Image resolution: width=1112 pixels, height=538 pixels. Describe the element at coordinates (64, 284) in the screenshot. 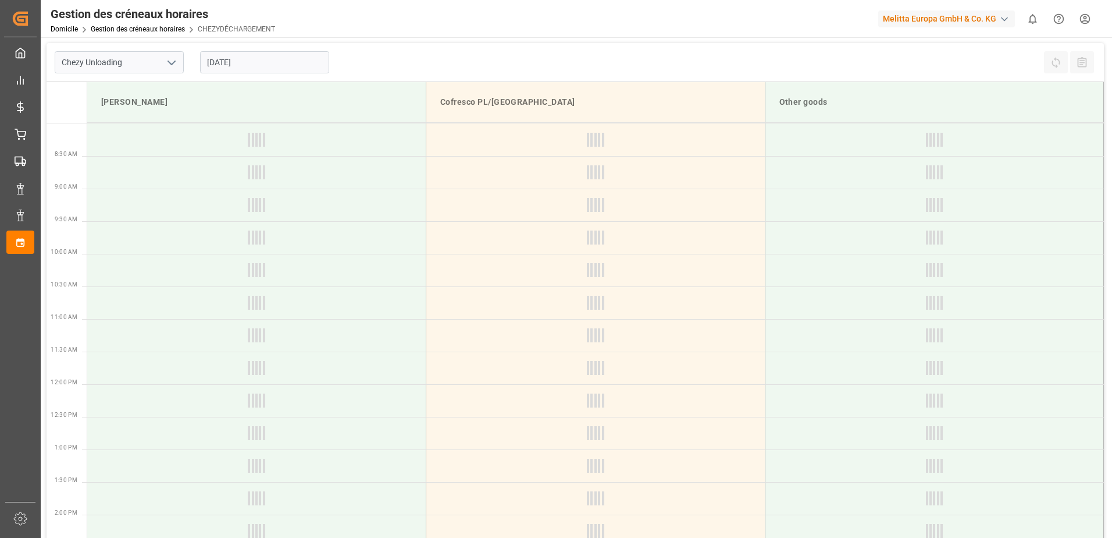

I see `span: 10:30 AM` at that location.